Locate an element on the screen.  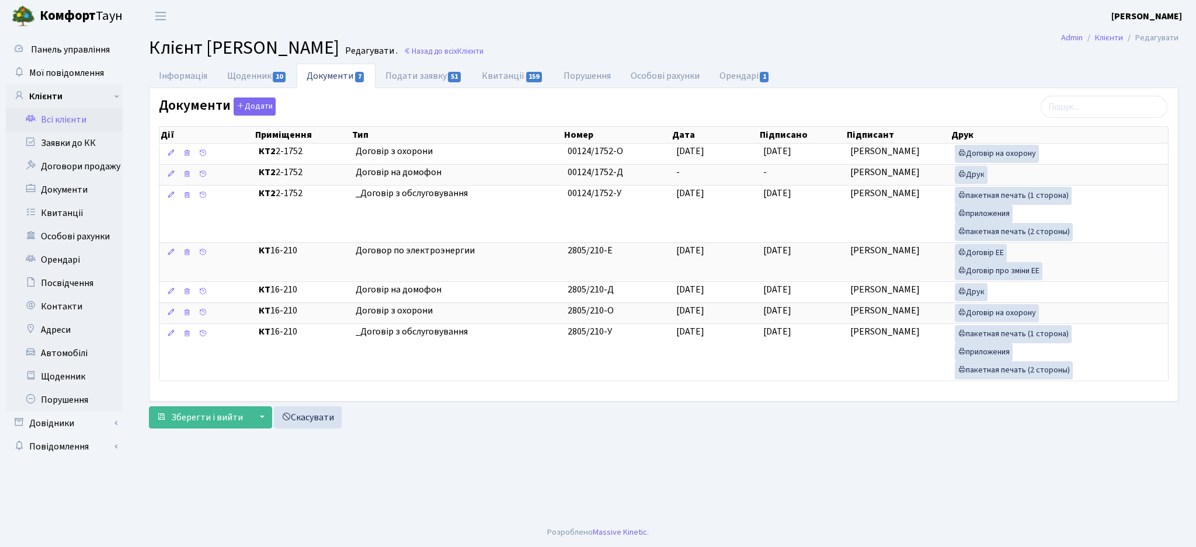
th: Номер is located at coordinates (617, 135).